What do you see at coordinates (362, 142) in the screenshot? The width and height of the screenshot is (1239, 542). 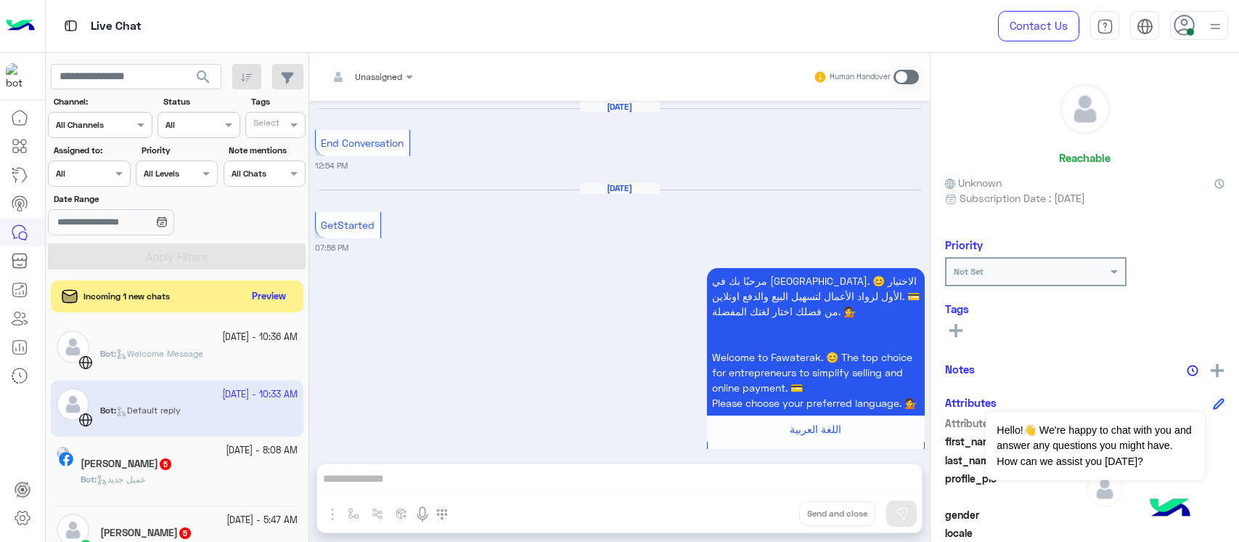 I see `span: End Conversation` at bounding box center [362, 142].